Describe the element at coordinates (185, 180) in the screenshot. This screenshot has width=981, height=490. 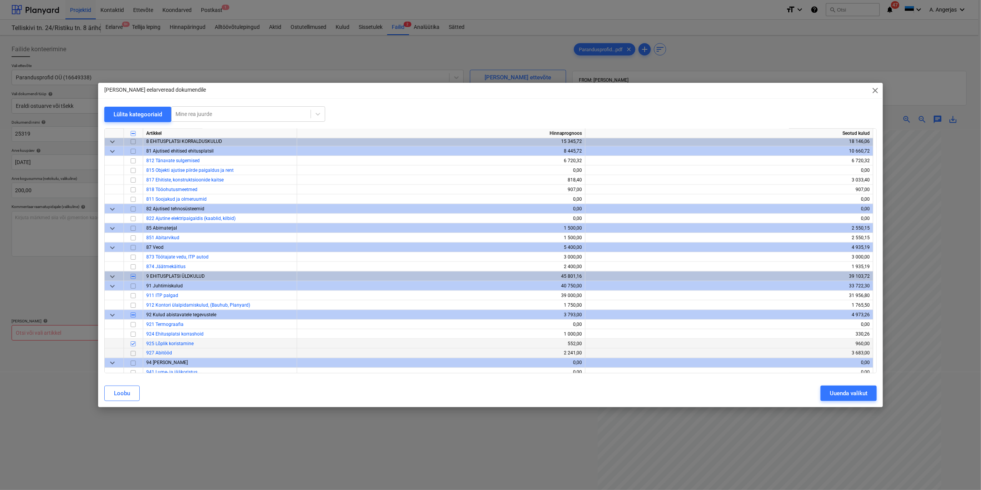
I see `a: 817 Ehitiste, konstruktsioonide kaitse` at that location.